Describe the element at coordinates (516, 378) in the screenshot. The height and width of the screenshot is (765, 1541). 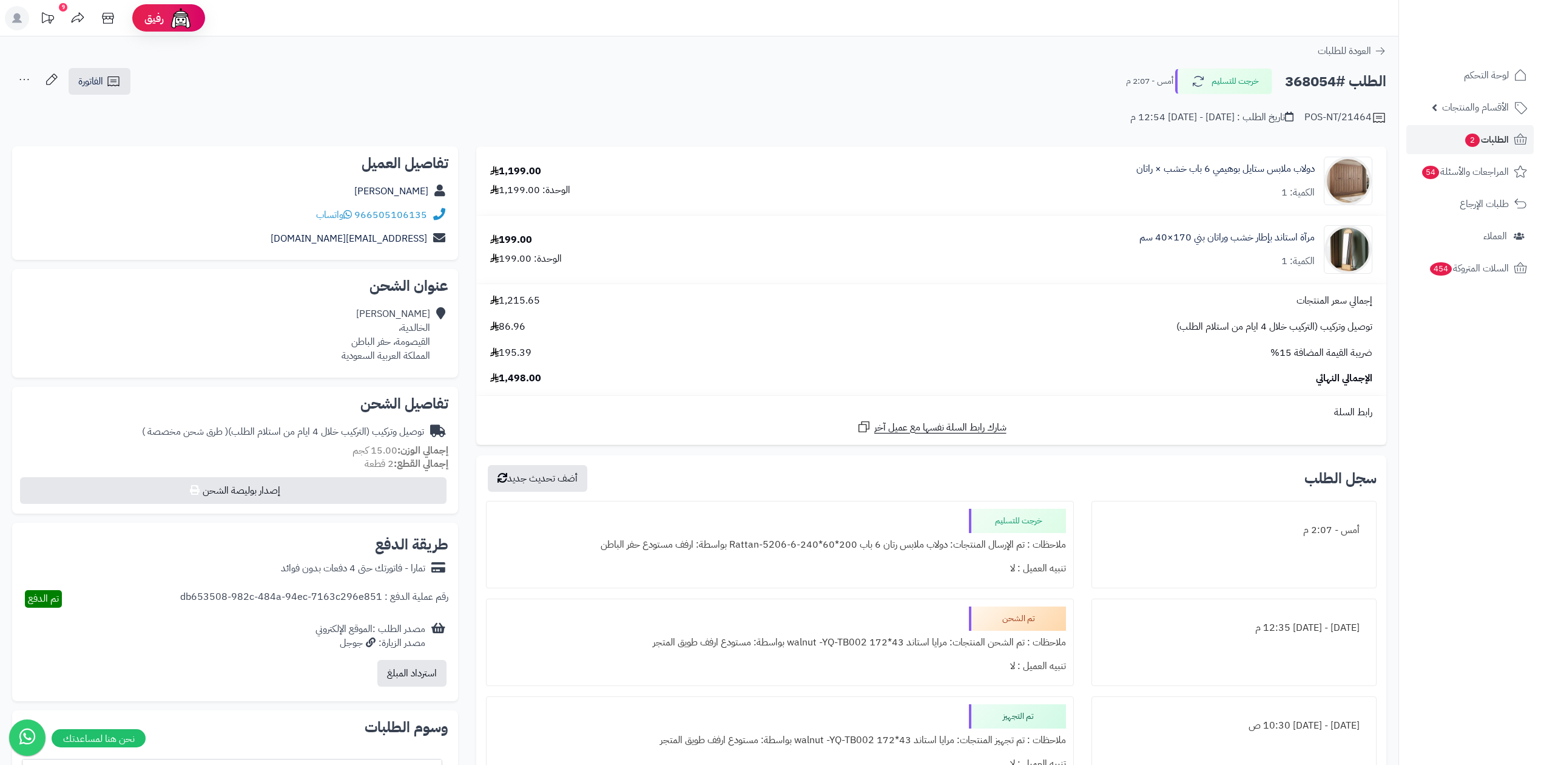
I see `span: 1,498.00` at that location.